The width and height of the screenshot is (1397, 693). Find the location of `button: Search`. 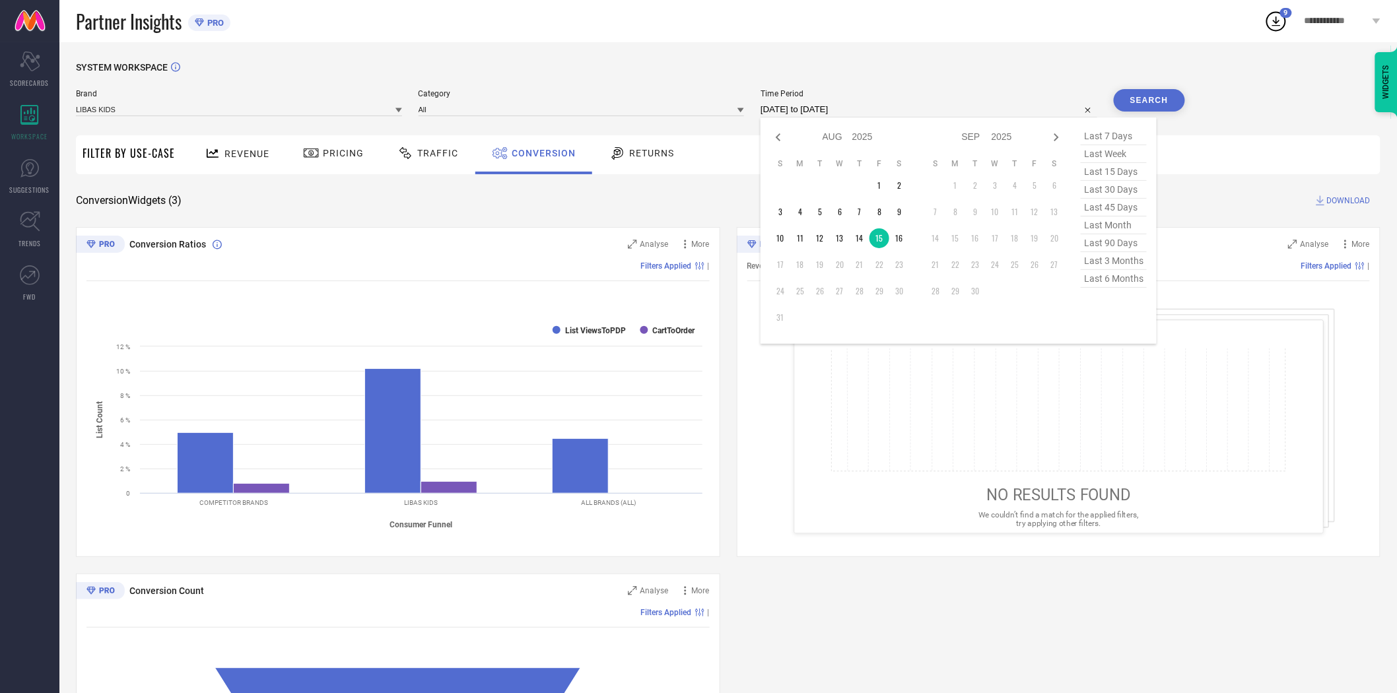

button: Search is located at coordinates (1150, 100).